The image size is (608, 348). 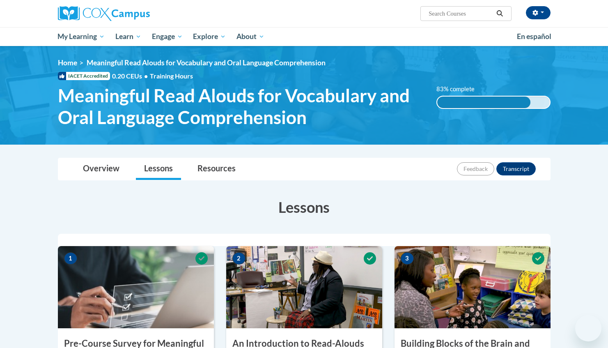 I want to click on button: Account Settings, so click(x=538, y=13).